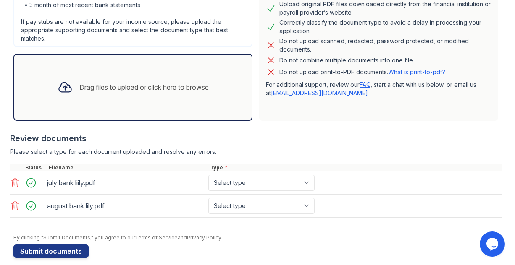 This screenshot has width=515, height=265. I want to click on a: FAQ, so click(365, 84).